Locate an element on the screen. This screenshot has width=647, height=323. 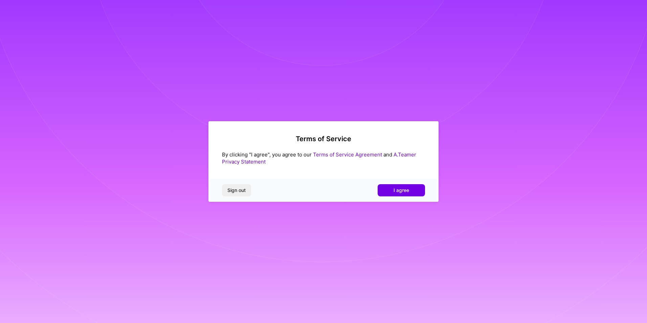
span: I agree is located at coordinates (402, 190).